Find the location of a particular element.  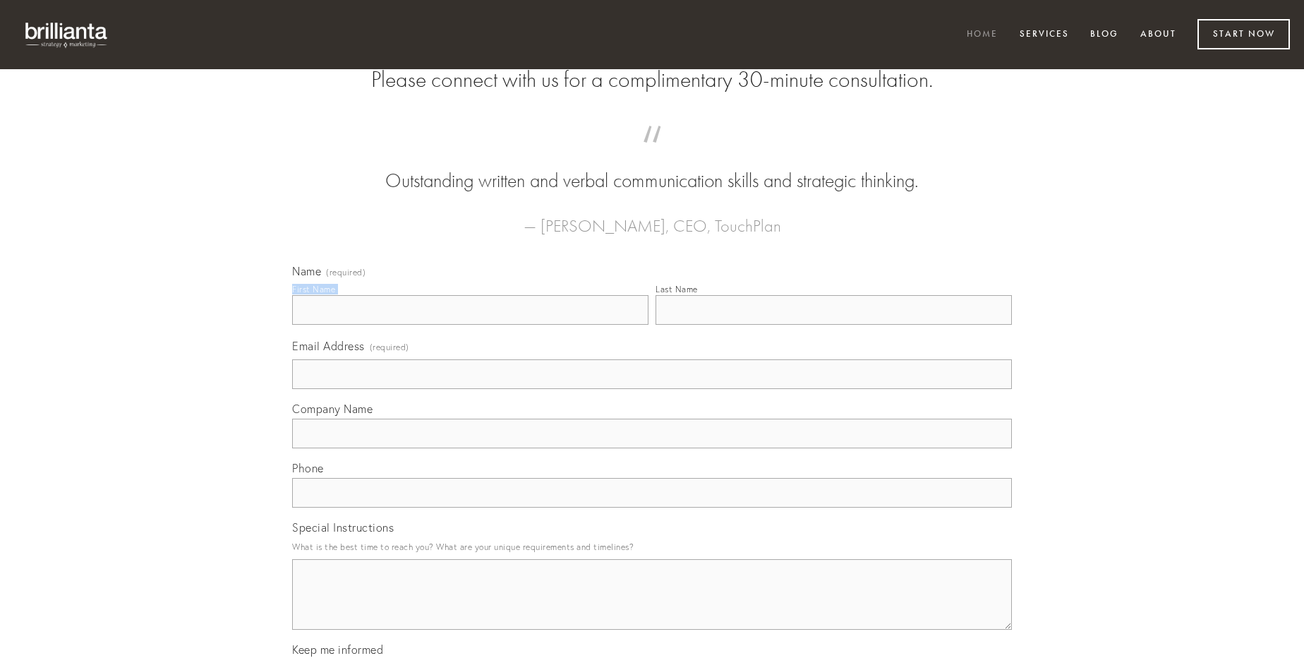

span: Keep me informed is located at coordinates (337, 649).